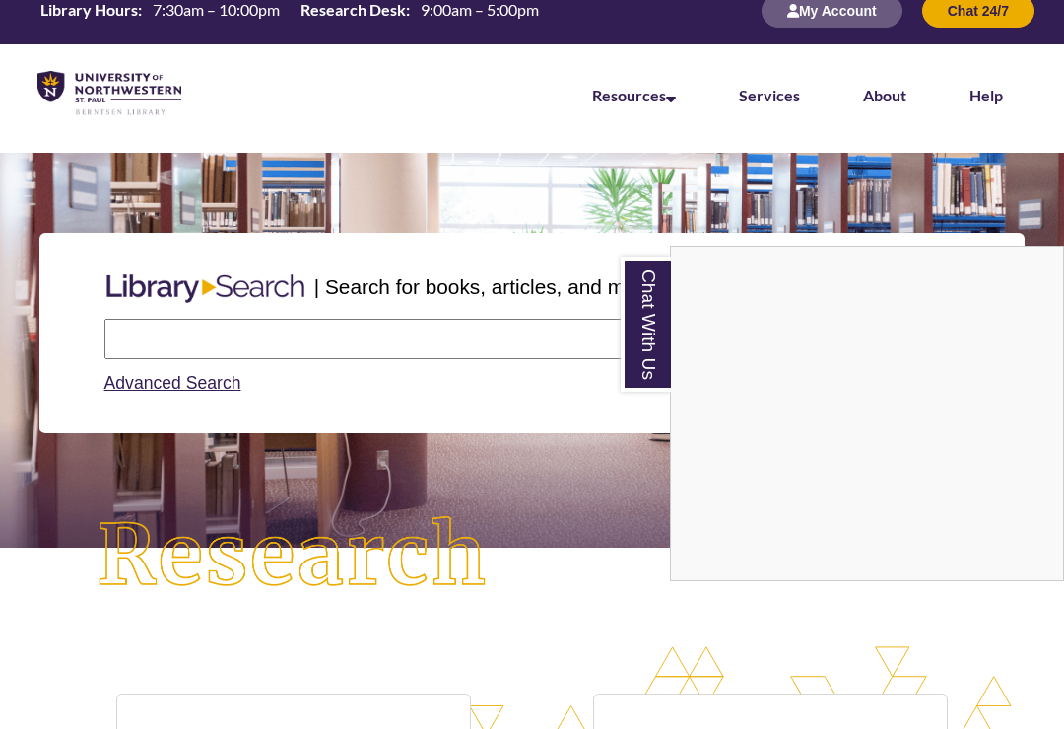  I want to click on a: Resources, so click(633, 95).